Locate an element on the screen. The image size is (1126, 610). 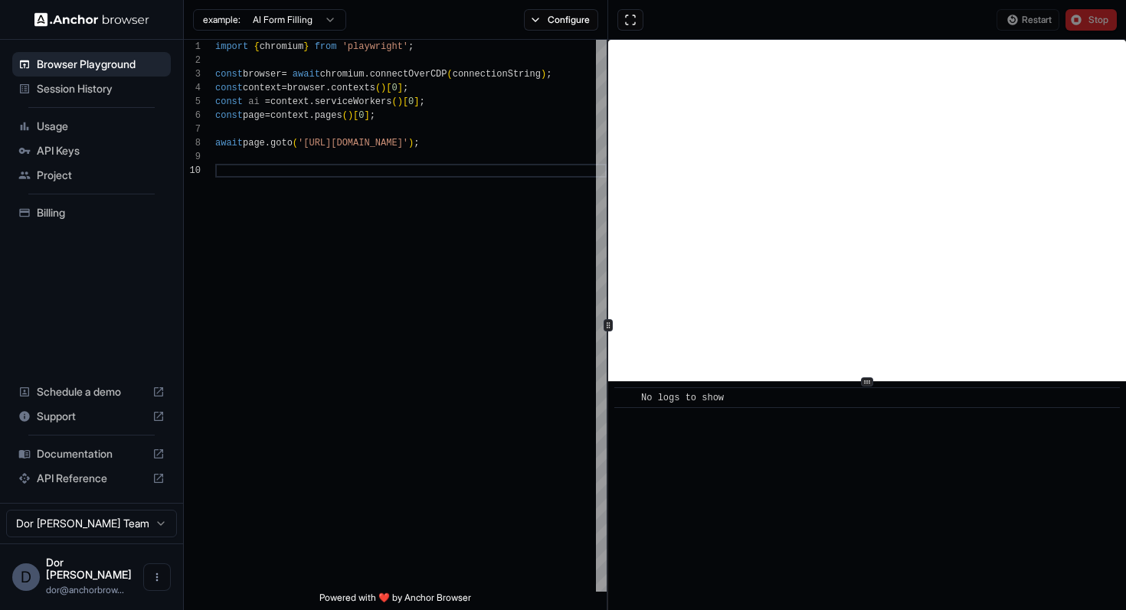
div: D is located at coordinates (26, 577).